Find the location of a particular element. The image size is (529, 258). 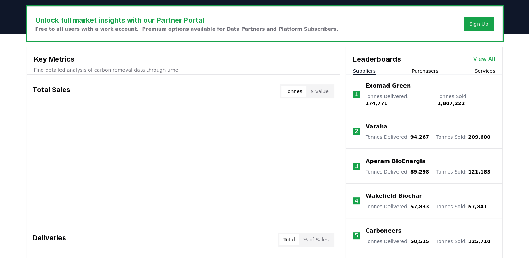

button: $ Value is located at coordinates (320, 92).